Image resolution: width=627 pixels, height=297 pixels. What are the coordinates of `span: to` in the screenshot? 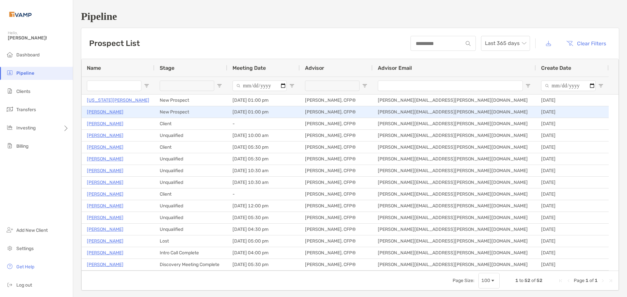 It's located at (521, 281).